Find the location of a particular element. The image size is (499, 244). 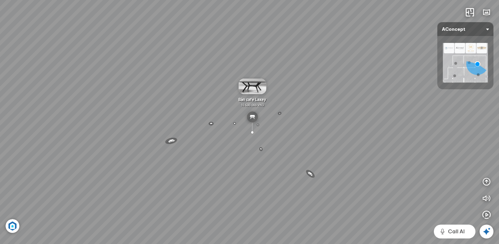

img: table_YREKD739JCN6.svg is located at coordinates (252, 117).